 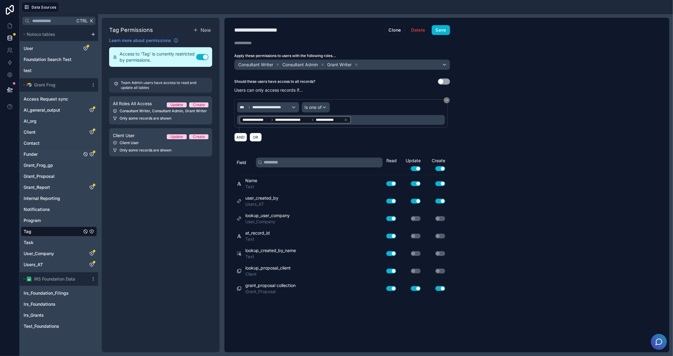 I want to click on span: Data Sources, so click(x=44, y=7).